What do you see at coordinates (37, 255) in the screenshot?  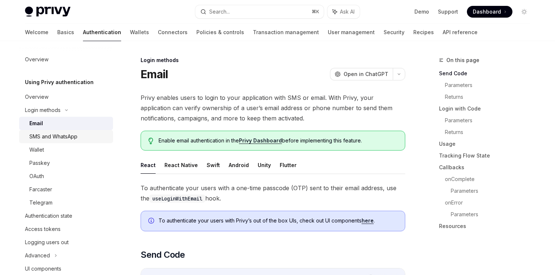 I see `div: Advanced` at bounding box center [37, 255].